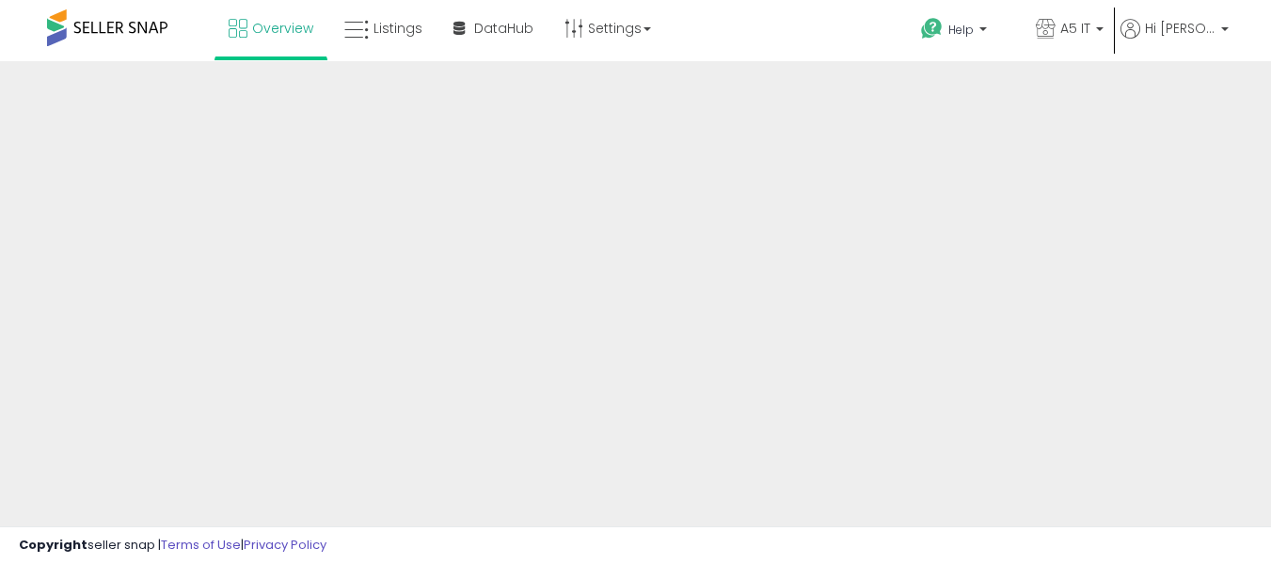 This screenshot has width=1271, height=564. Describe the element at coordinates (285, 544) in the screenshot. I see `a: Privacy Policy` at that location.